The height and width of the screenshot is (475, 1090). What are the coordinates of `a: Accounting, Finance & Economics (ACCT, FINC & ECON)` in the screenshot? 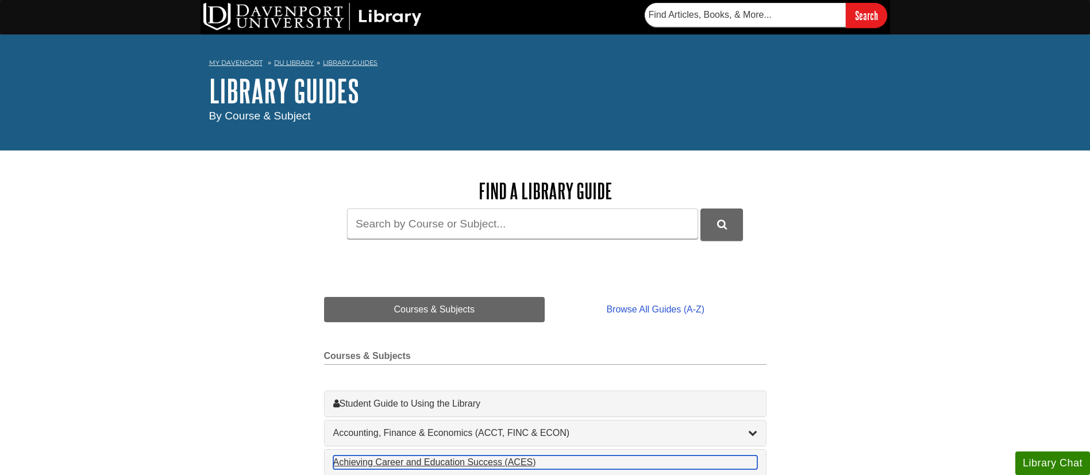 It's located at (545, 433).